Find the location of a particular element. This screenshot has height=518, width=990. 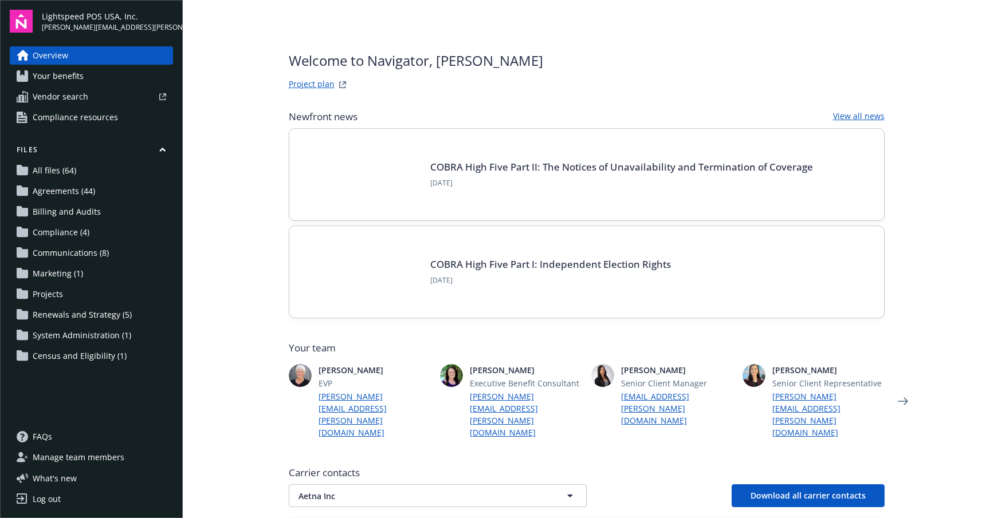

img: BLOG-Card Image - Compliance - COBRA High Five Pt 1 07-18-25.jpg is located at coordinates (362, 272).